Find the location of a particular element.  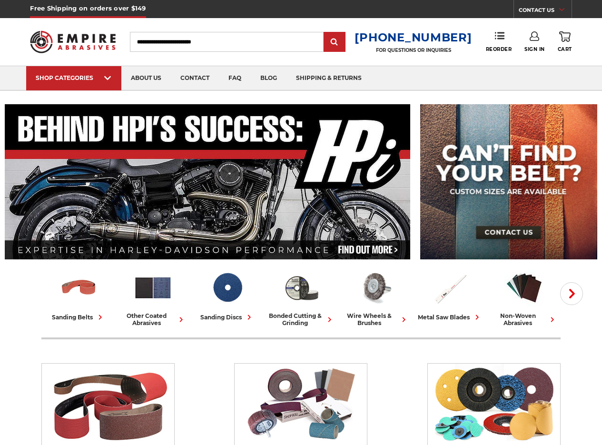

img: Banner for an interview featuring Horsepower Inc who makes Harley performance upgrades featured o... is located at coordinates (208, 182).